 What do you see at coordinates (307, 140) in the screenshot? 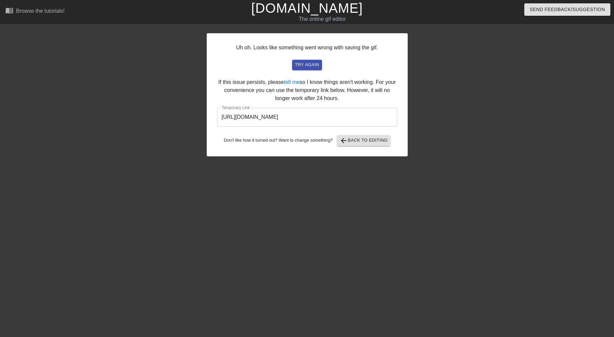
I see `div: Don't like how it turned out? Want to change something?` at bounding box center [307, 140].